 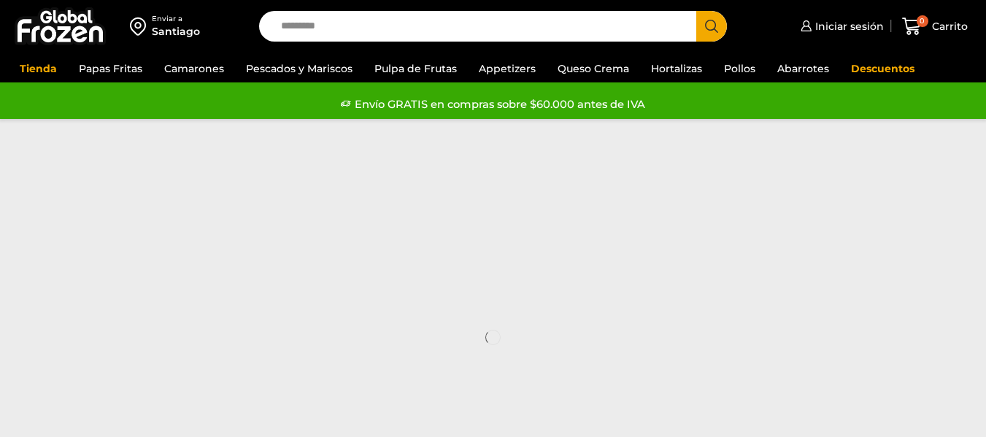 What do you see at coordinates (194, 69) in the screenshot?
I see `a: Camarones` at bounding box center [194, 69].